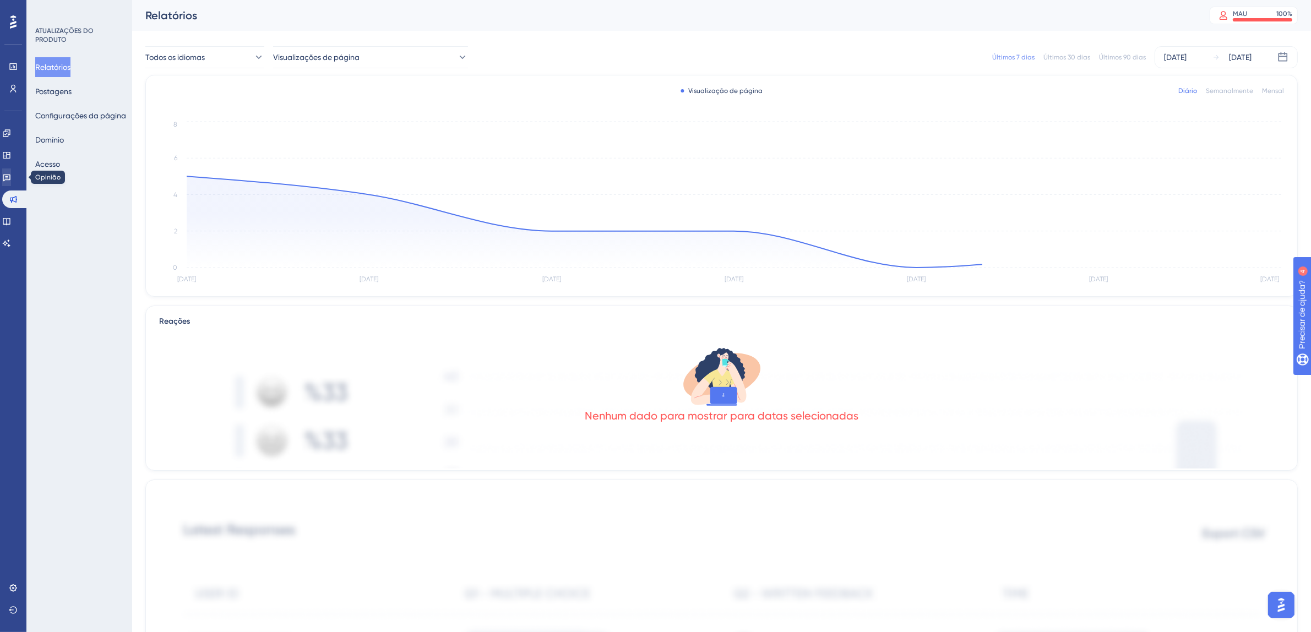 This screenshot has width=1311, height=632. I want to click on button: Domínio, so click(50, 140).